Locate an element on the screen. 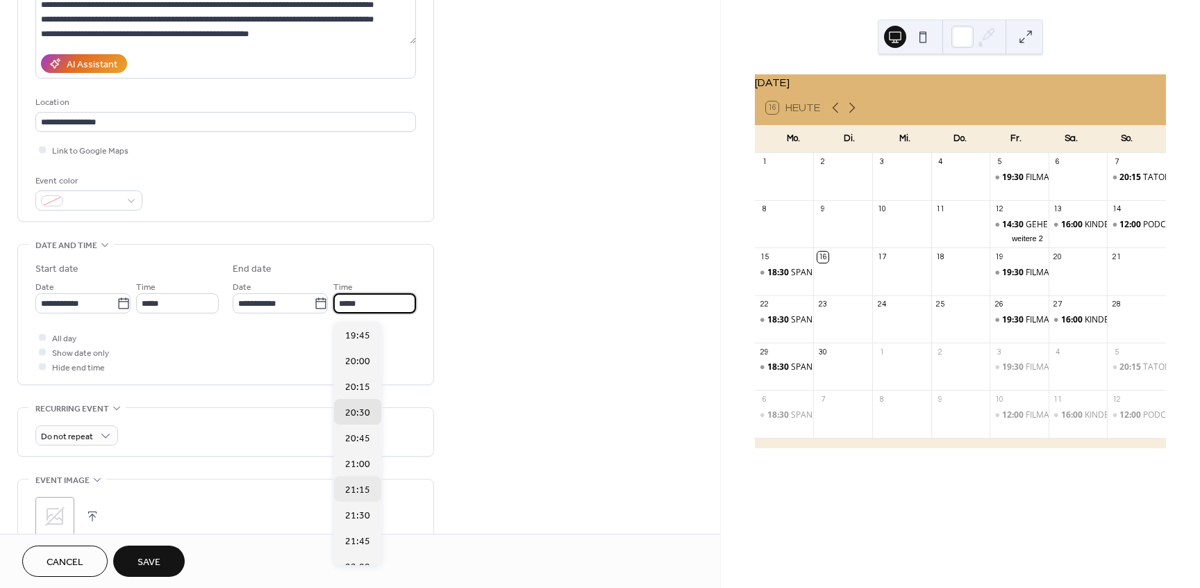 The width and height of the screenshot is (1200, 588). div: 29 is located at coordinates (764, 351).